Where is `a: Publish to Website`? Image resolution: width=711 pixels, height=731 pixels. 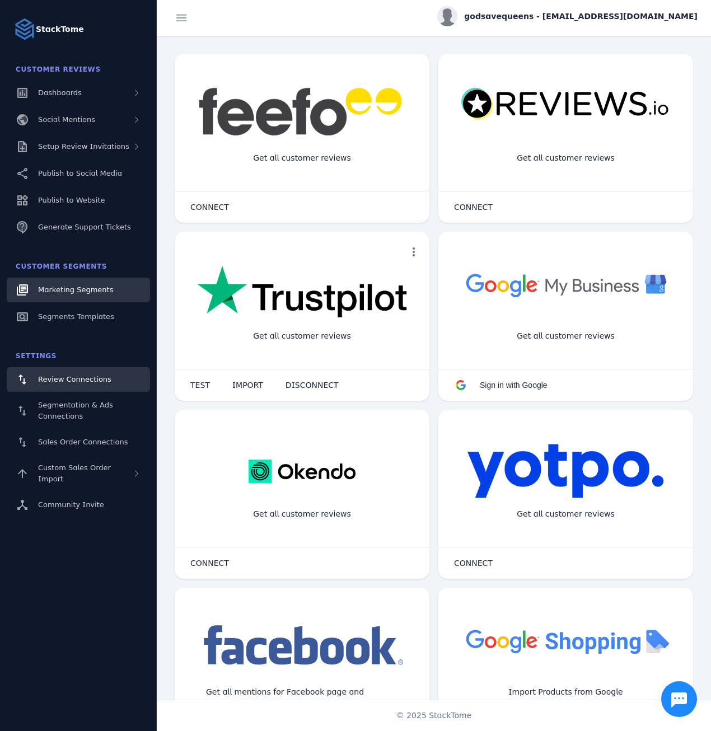 a: Publish to Website is located at coordinates (78, 200).